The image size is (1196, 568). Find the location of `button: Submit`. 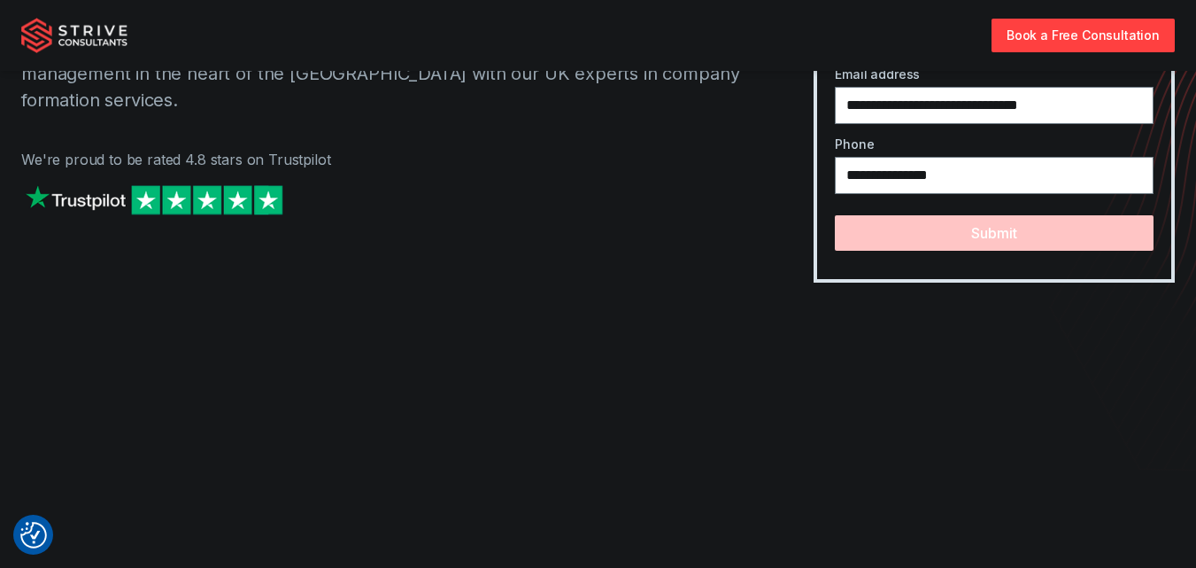

button: Submit is located at coordinates (995, 233).